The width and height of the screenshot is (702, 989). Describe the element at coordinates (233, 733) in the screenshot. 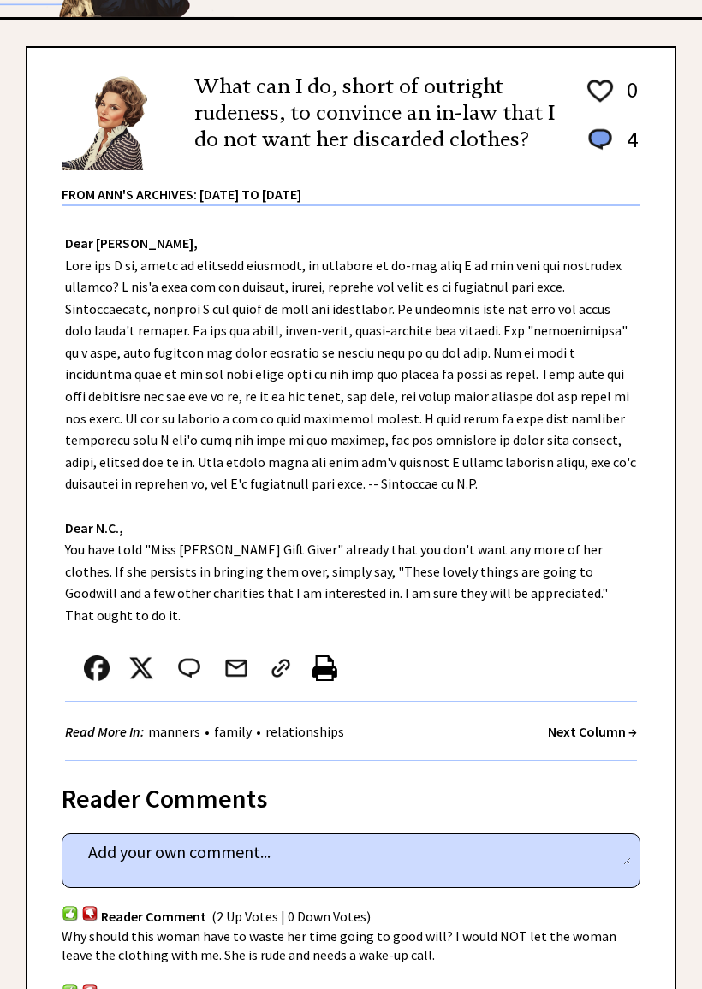

I see `a: family` at that location.